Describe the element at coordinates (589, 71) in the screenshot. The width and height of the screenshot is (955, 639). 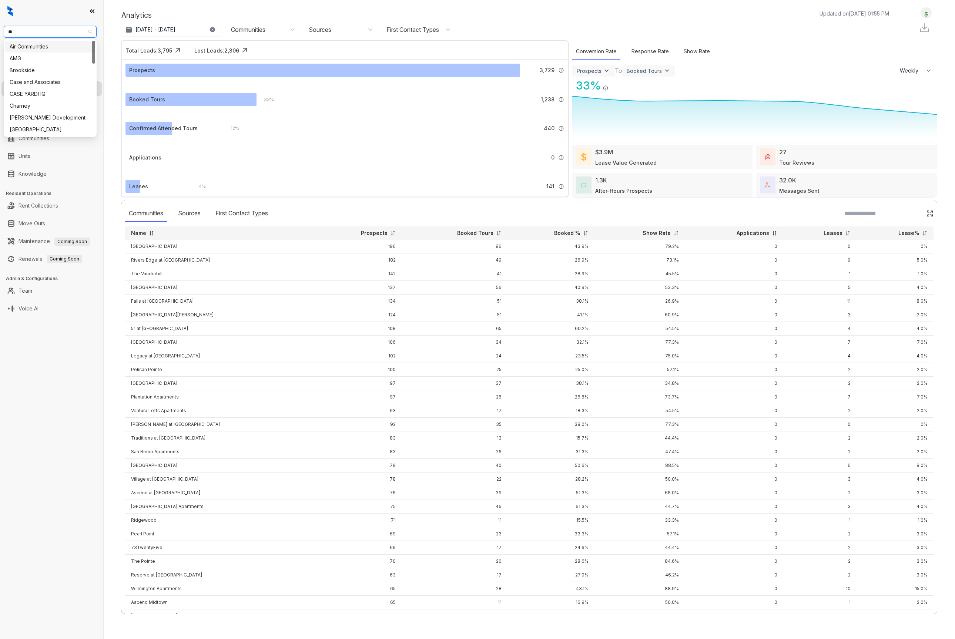
I see `div: Prospects` at that location.